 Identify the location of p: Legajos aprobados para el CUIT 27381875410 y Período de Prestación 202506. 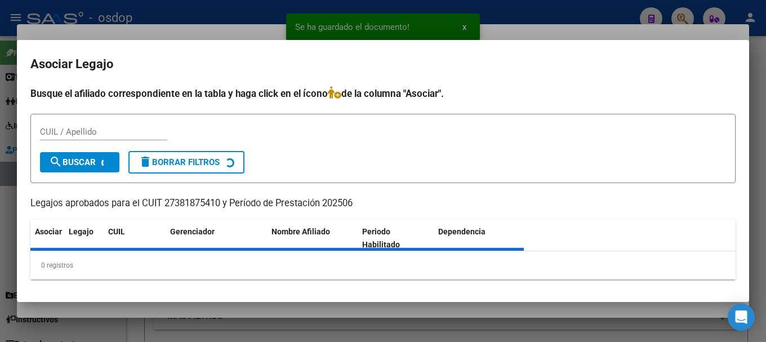
(383, 203).